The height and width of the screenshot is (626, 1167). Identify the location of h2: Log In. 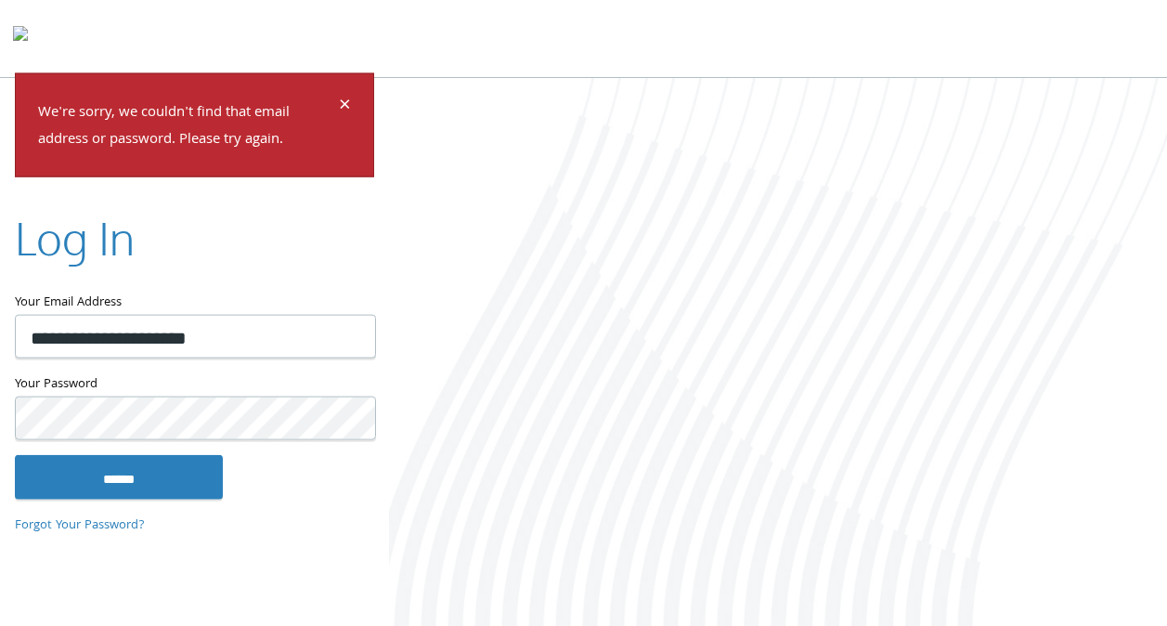
(74, 237).